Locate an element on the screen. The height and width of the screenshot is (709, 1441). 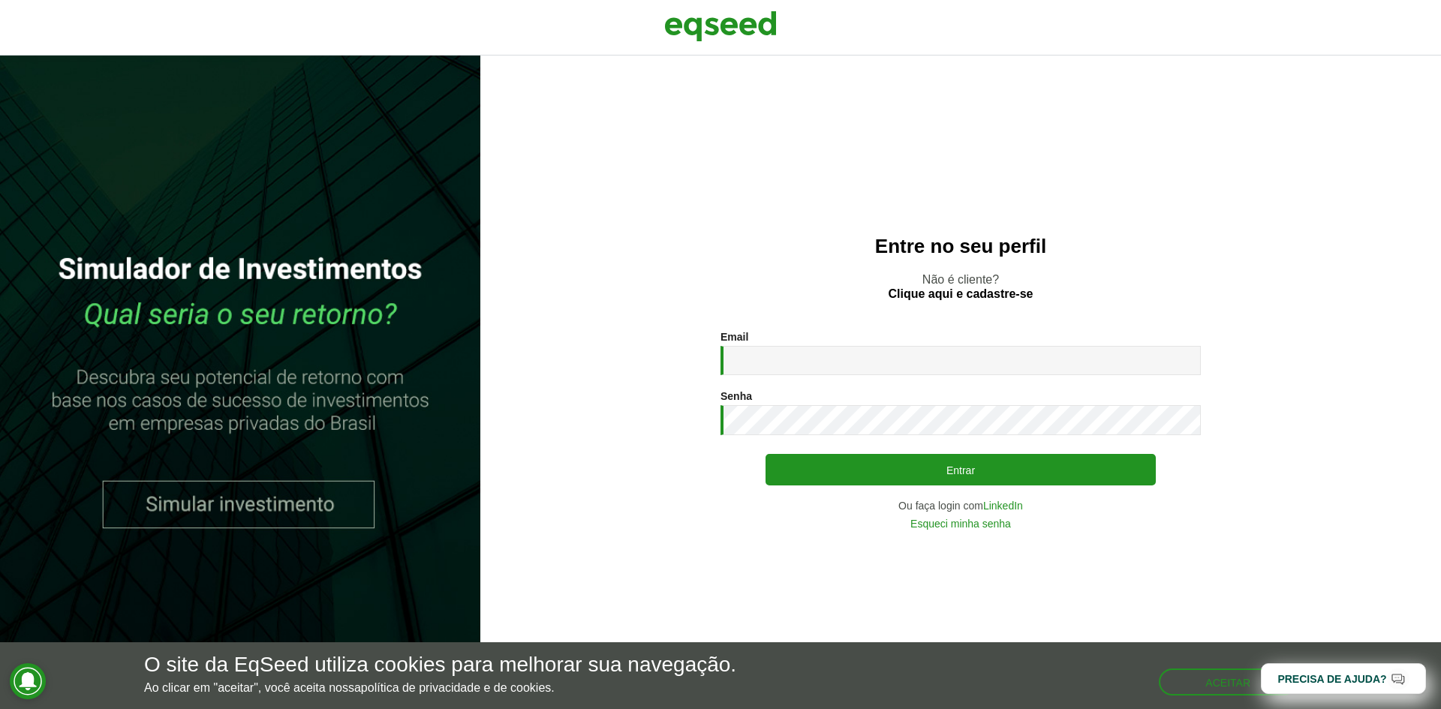
a: política de privacidade e de cookies is located at coordinates (456, 688).